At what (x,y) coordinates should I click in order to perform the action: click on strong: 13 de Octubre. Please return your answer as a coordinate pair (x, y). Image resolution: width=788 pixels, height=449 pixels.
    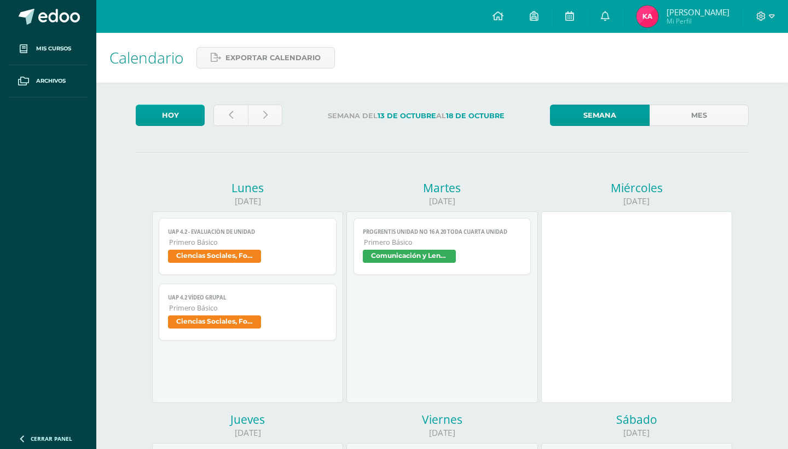
    Looking at the image, I should click on (407, 115).